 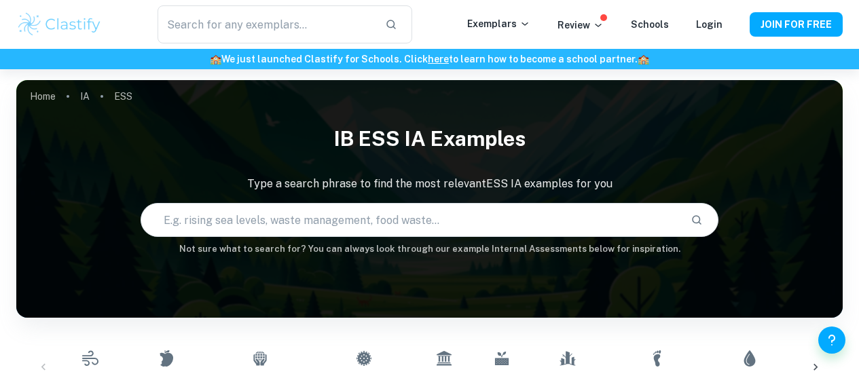 What do you see at coordinates (697, 220) in the screenshot?
I see `button: Search` at bounding box center [697, 220].